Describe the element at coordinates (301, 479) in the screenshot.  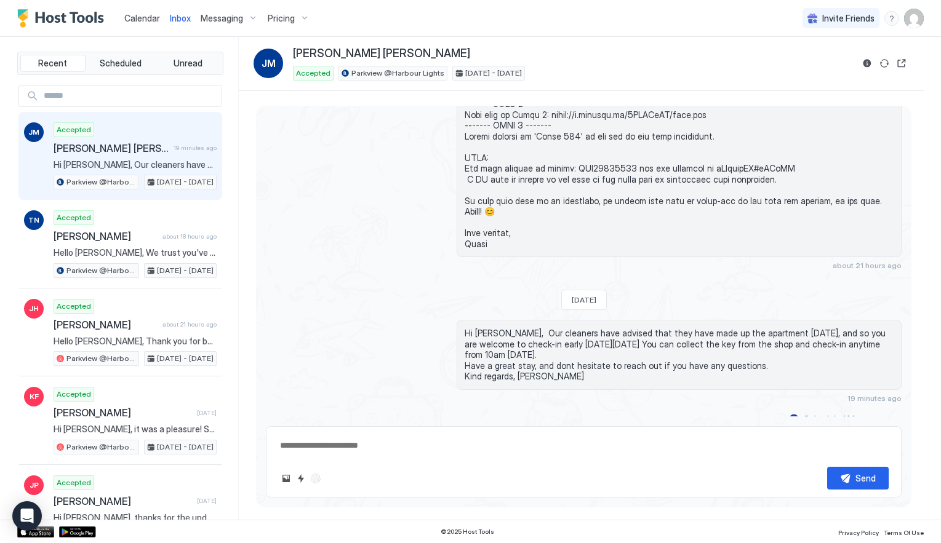
I see `button: Quick reply` at that location.